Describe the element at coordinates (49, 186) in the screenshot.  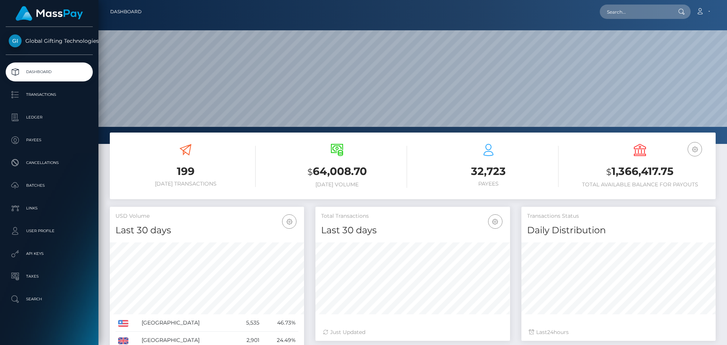
I see `p: Batches` at that location.